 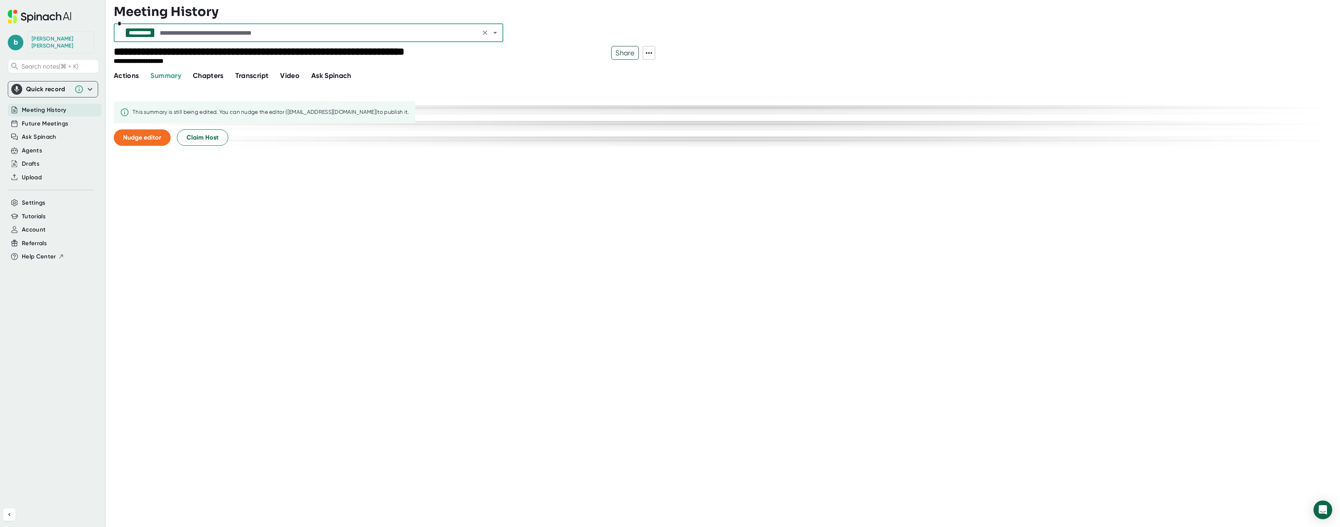 What do you see at coordinates (33, 216) in the screenshot?
I see `span: Tutorials` at bounding box center [33, 216].